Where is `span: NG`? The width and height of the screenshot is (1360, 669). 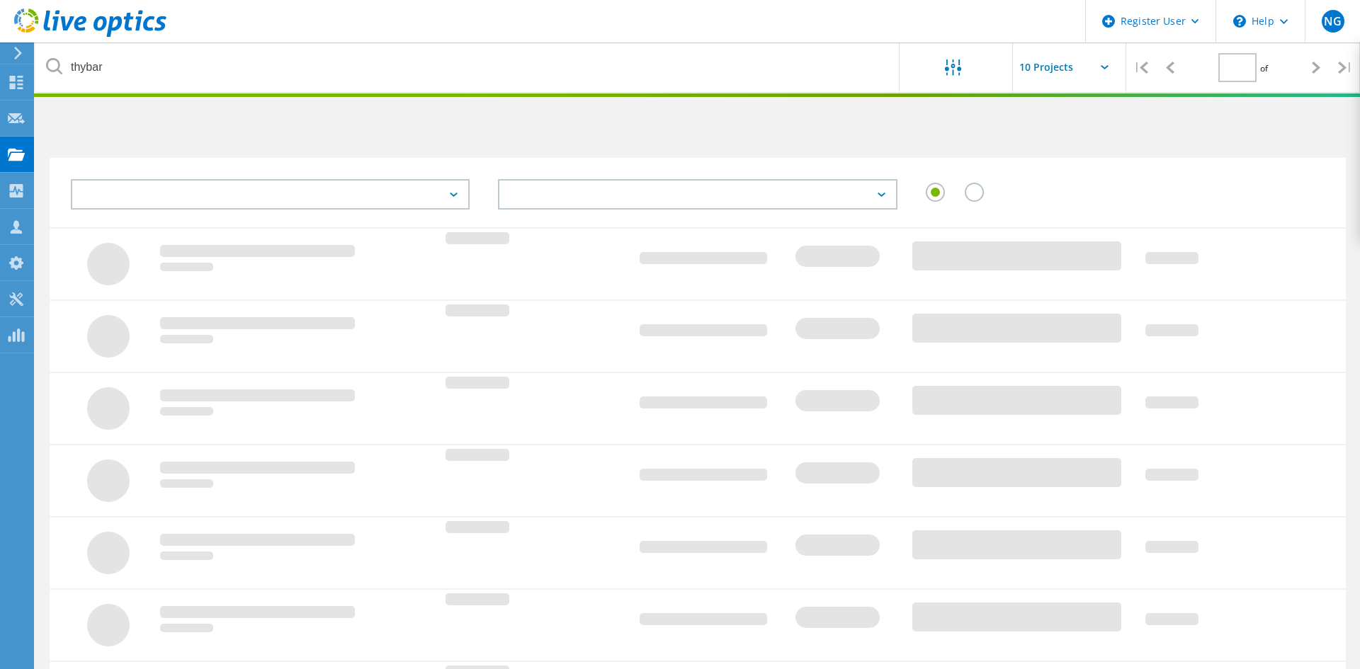 span: NG is located at coordinates (1332, 21).